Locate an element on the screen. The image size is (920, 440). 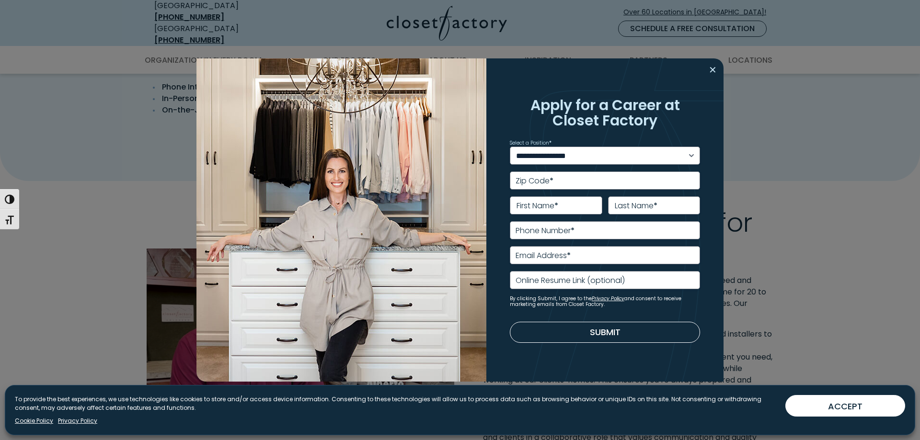
a: Cookie Policy is located at coordinates (34, 421).